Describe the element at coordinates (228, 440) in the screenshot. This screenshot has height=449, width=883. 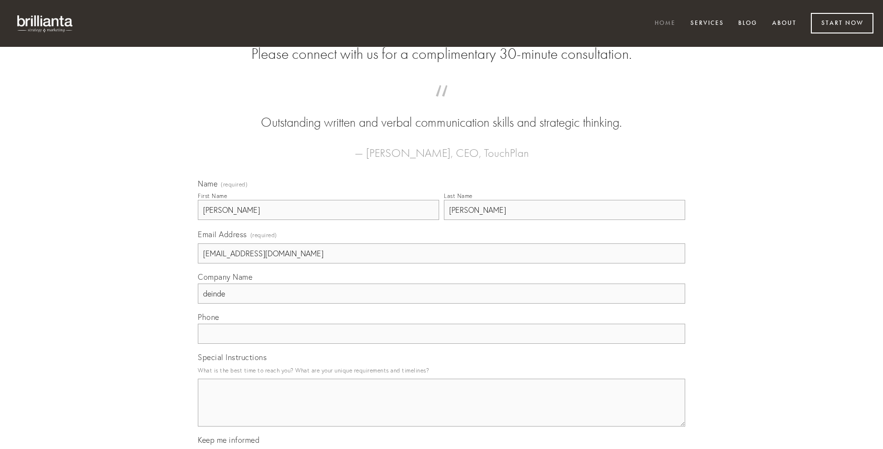
I see `span: Keep me informed` at that location.